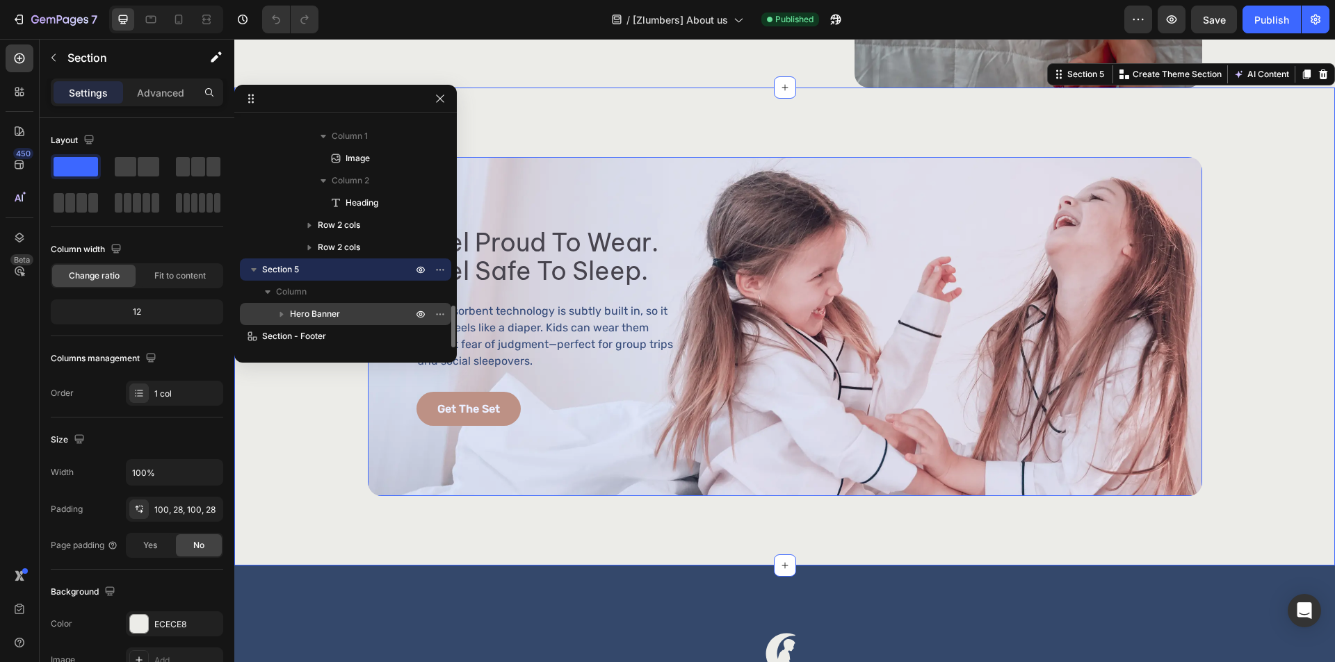  What do you see at coordinates (23, 154) in the screenshot?
I see `div: 450` at bounding box center [23, 154].